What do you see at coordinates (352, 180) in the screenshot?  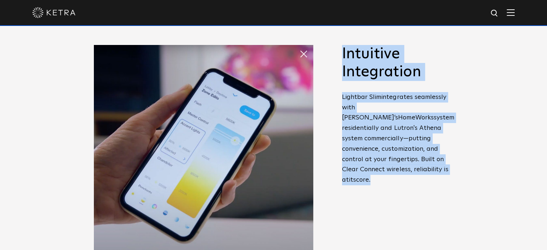 I see `span: its` at bounding box center [352, 180].